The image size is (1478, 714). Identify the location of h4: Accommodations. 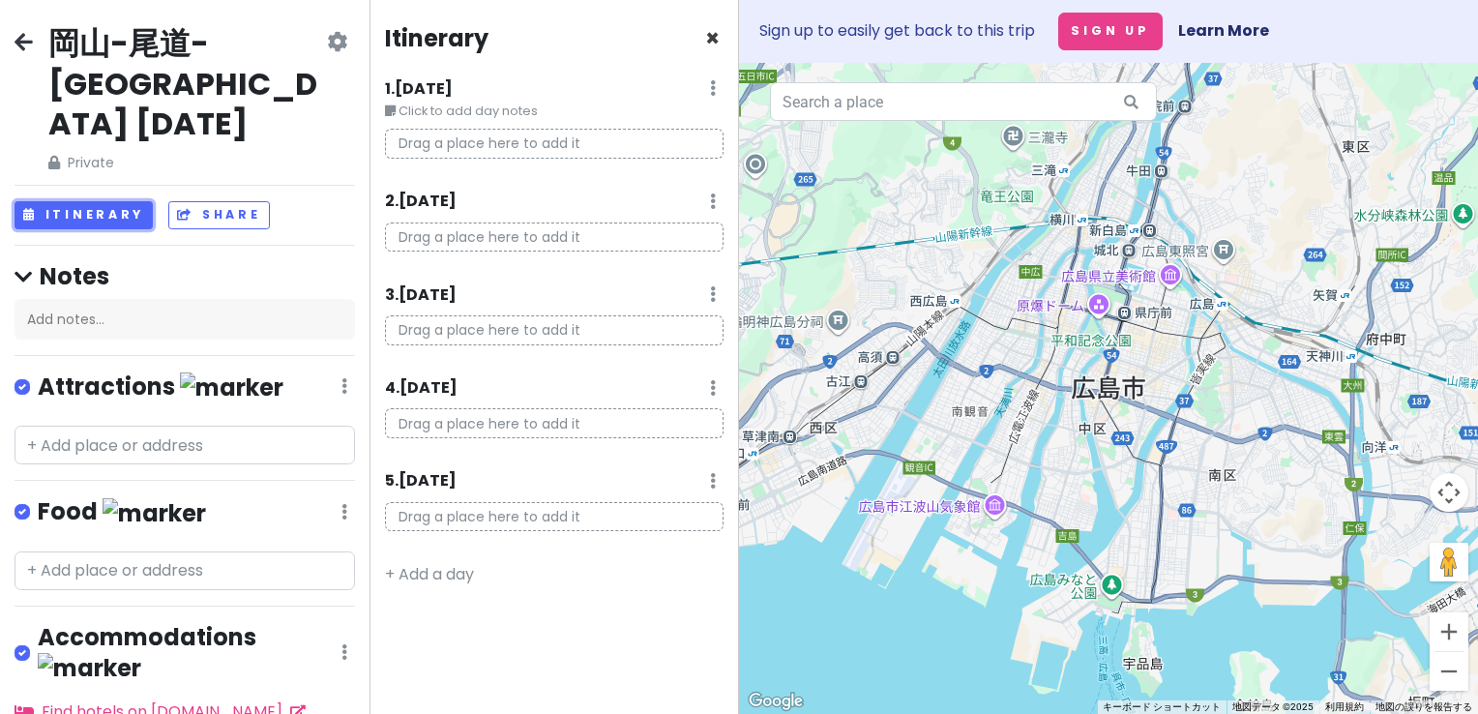
(190, 653).